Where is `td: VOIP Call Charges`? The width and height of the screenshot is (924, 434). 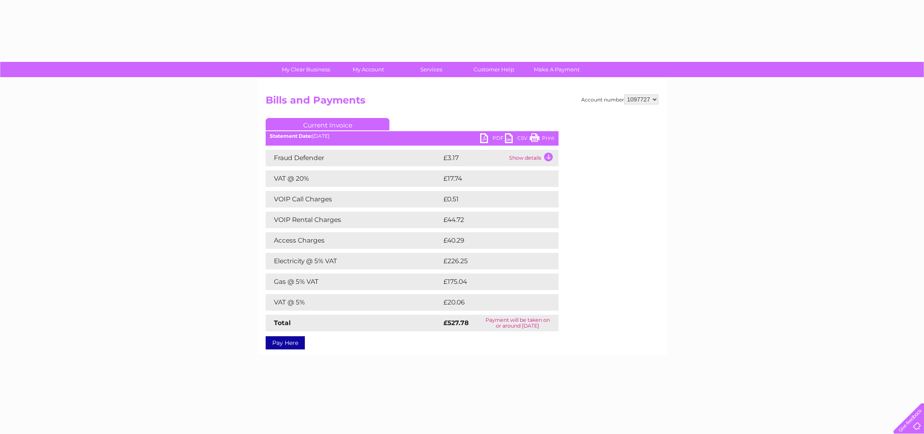
td: VOIP Call Charges is located at coordinates (353, 199).